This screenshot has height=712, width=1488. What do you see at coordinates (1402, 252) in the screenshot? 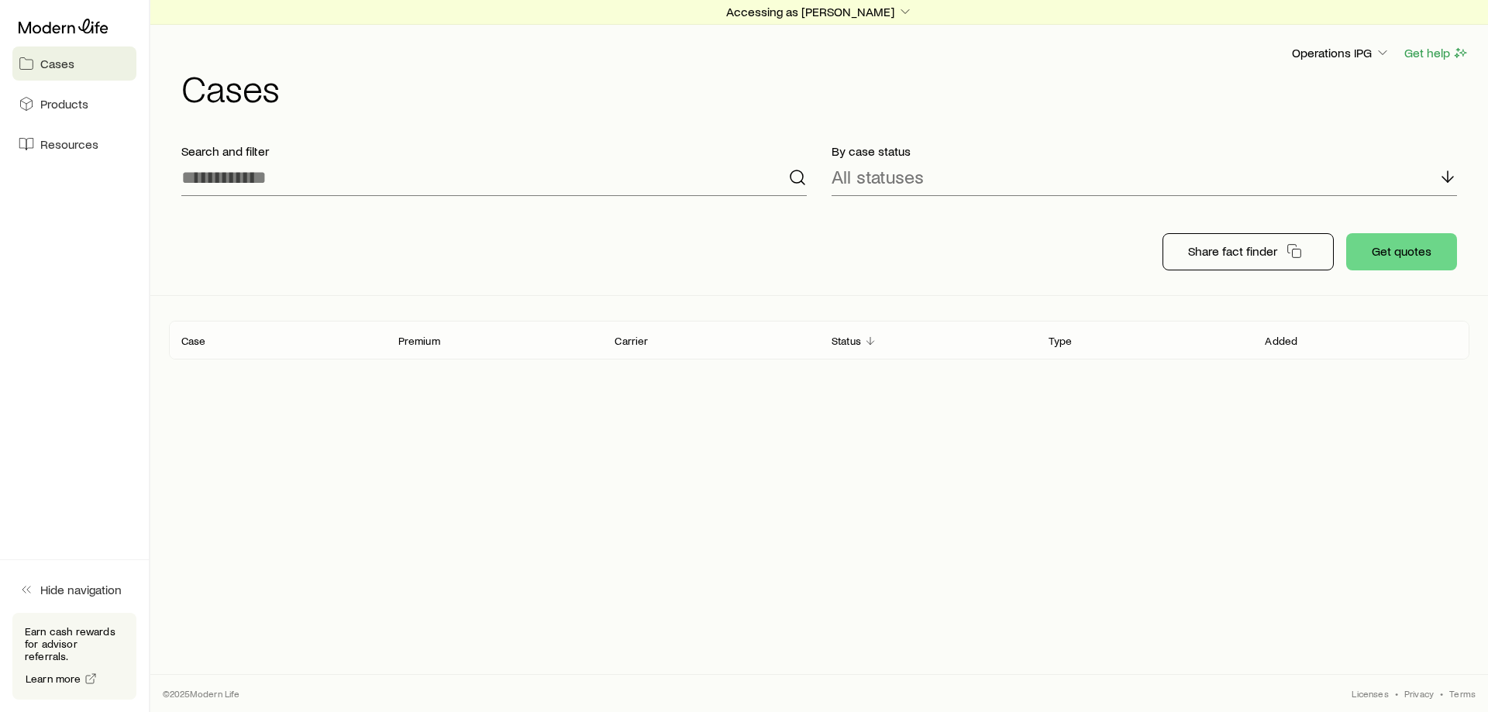
I see `button: Get quotes` at bounding box center [1402, 252].